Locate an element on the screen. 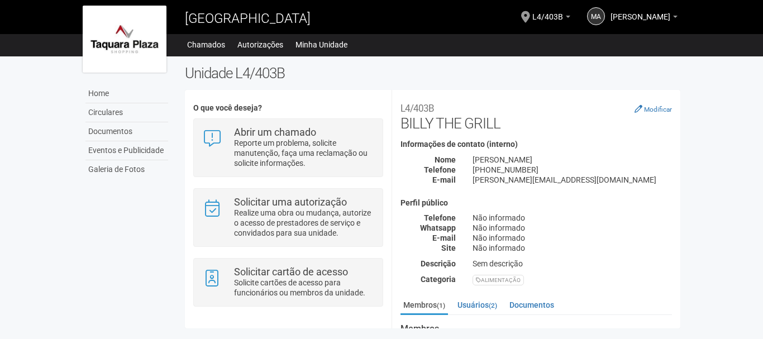 This screenshot has height=339, width=763. small: L4/403B is located at coordinates (417, 108).